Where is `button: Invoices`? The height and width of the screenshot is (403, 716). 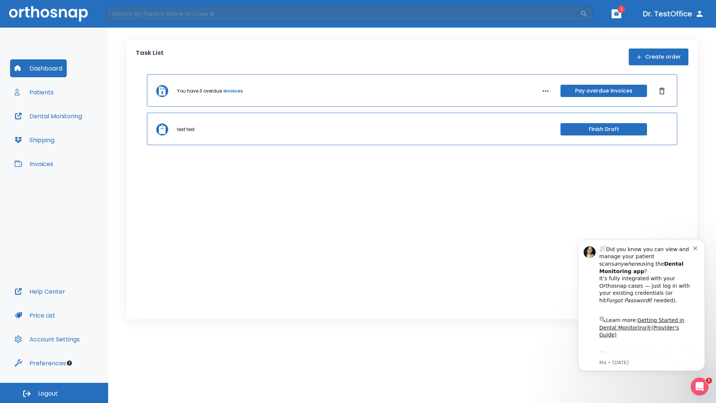 button: Invoices is located at coordinates (34, 164).